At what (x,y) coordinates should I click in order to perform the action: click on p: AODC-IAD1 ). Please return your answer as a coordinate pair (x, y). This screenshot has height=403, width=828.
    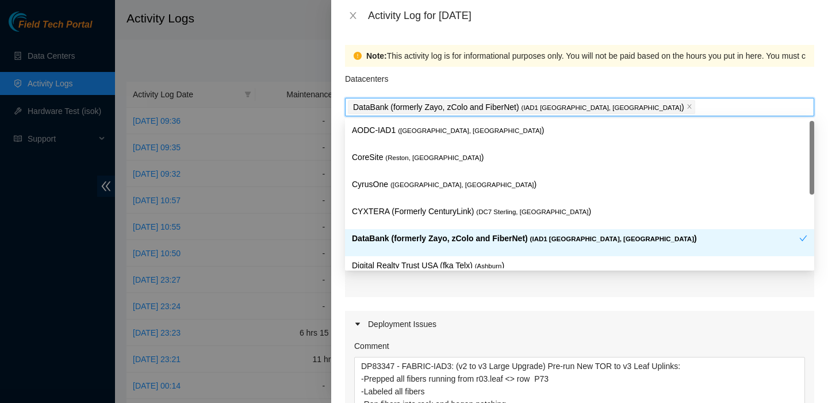
    Looking at the image, I should click on (580, 130).